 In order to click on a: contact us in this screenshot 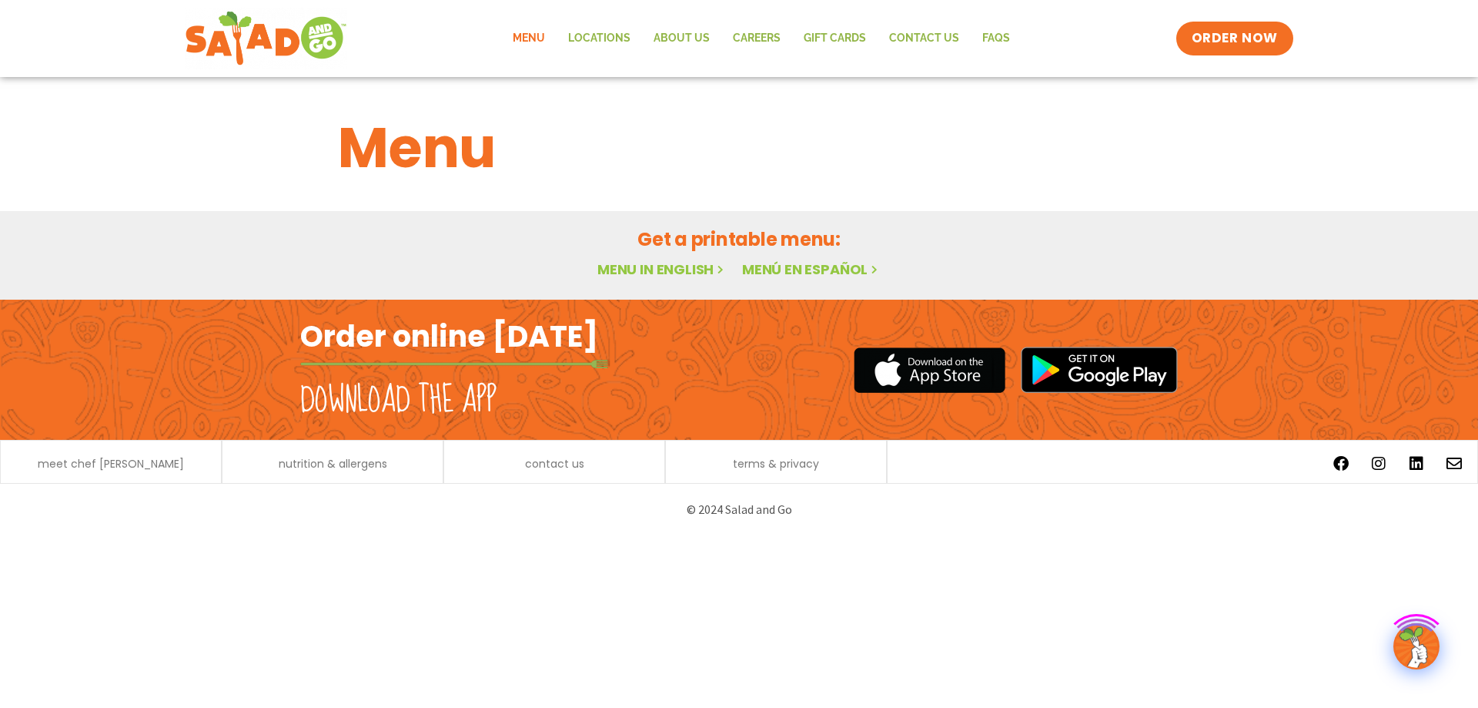, I will do `click(554, 463)`.